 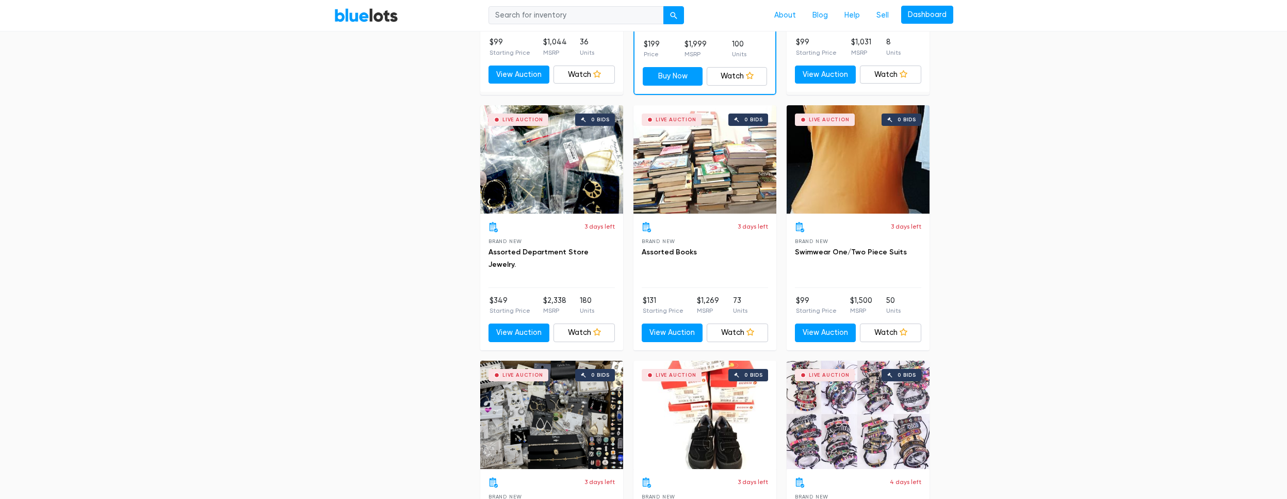 I want to click on li: $2,338, so click(x=554, y=305).